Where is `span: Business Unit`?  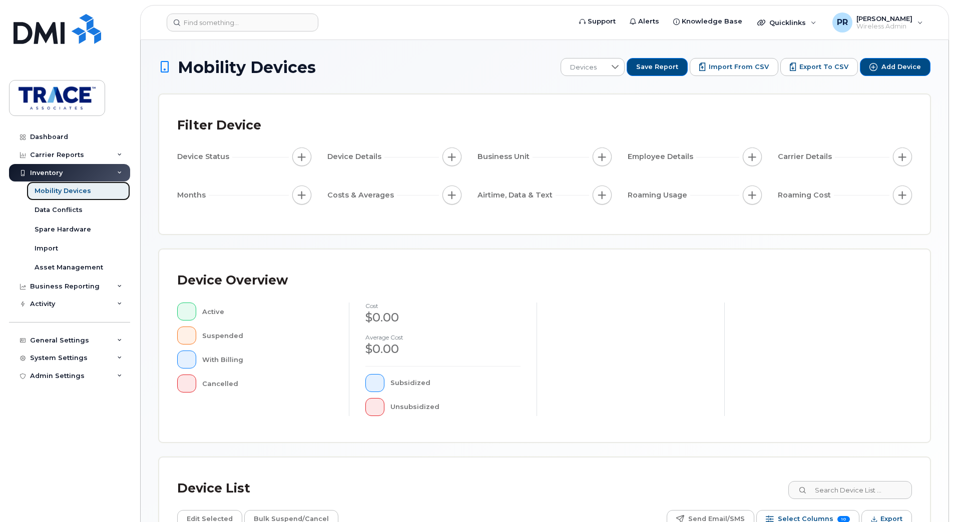
span: Business Unit is located at coordinates (505, 157).